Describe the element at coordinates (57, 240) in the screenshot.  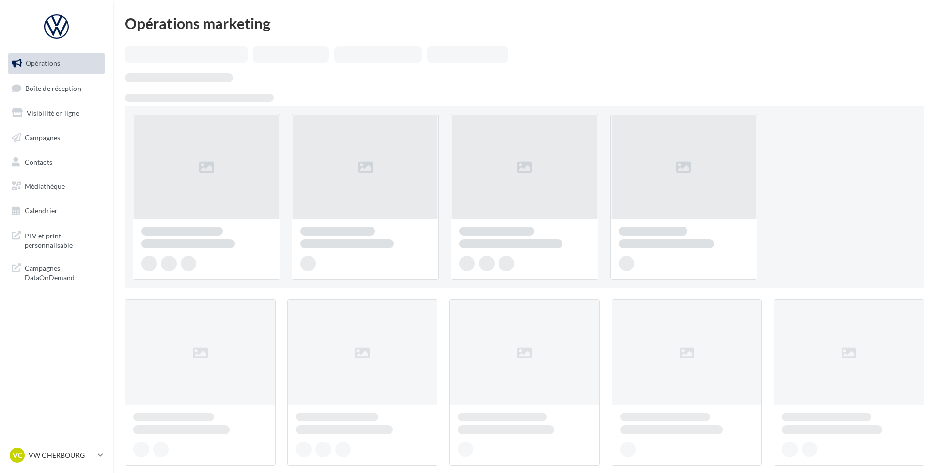
I see `a: PLV et print personnalisable` at that location.